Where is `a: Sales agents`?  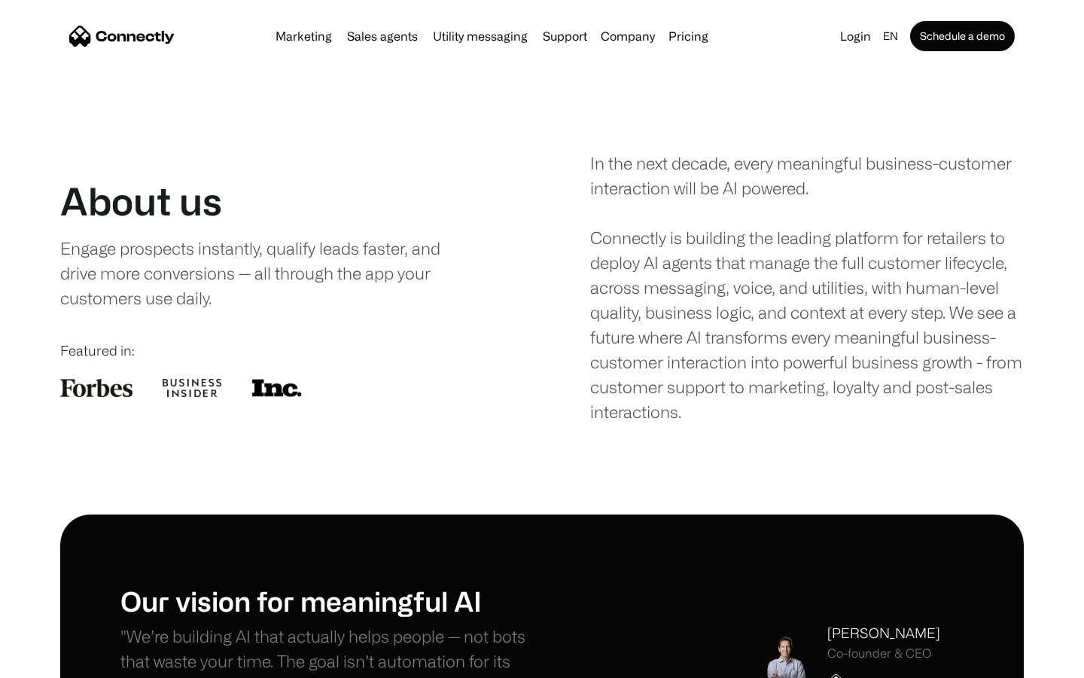 a: Sales agents is located at coordinates (382, 36).